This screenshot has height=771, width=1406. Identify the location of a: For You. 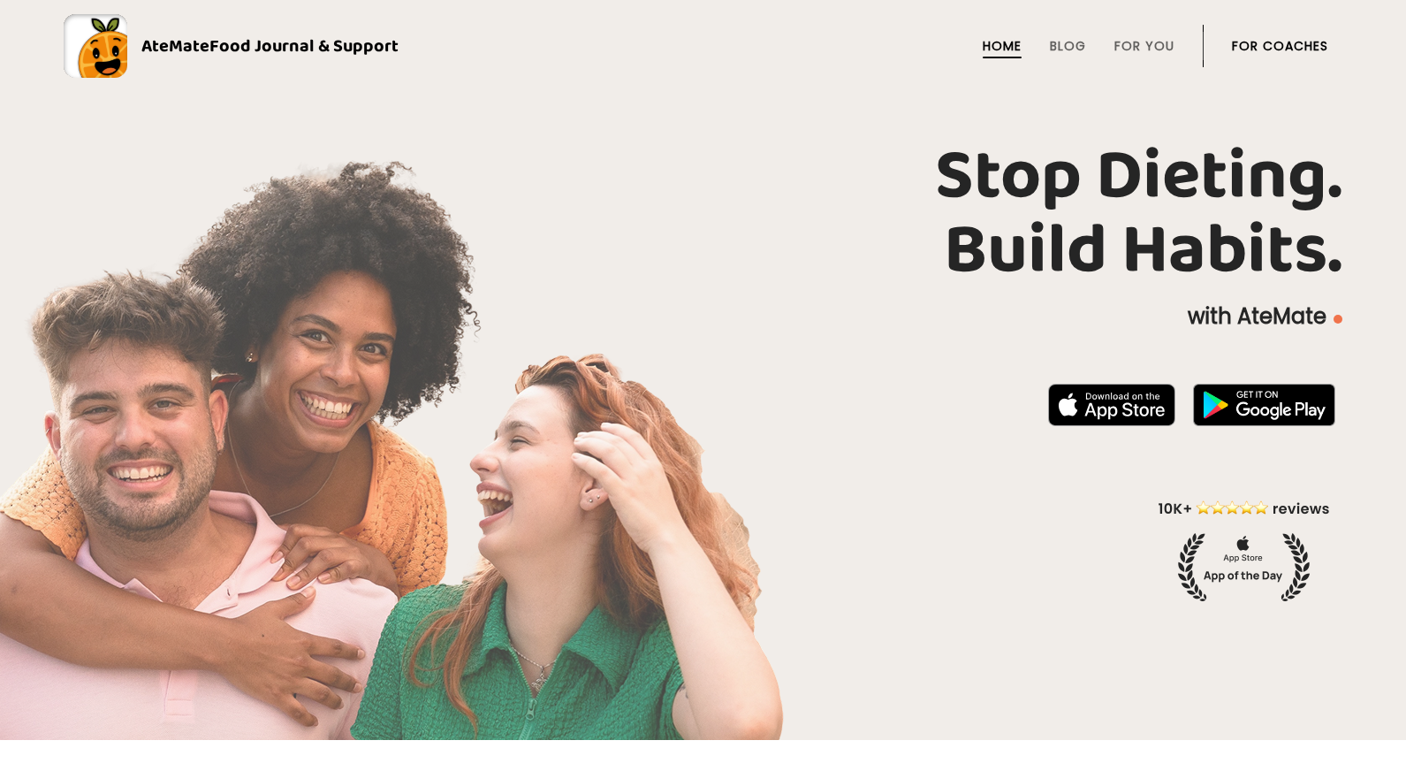
(1144, 46).